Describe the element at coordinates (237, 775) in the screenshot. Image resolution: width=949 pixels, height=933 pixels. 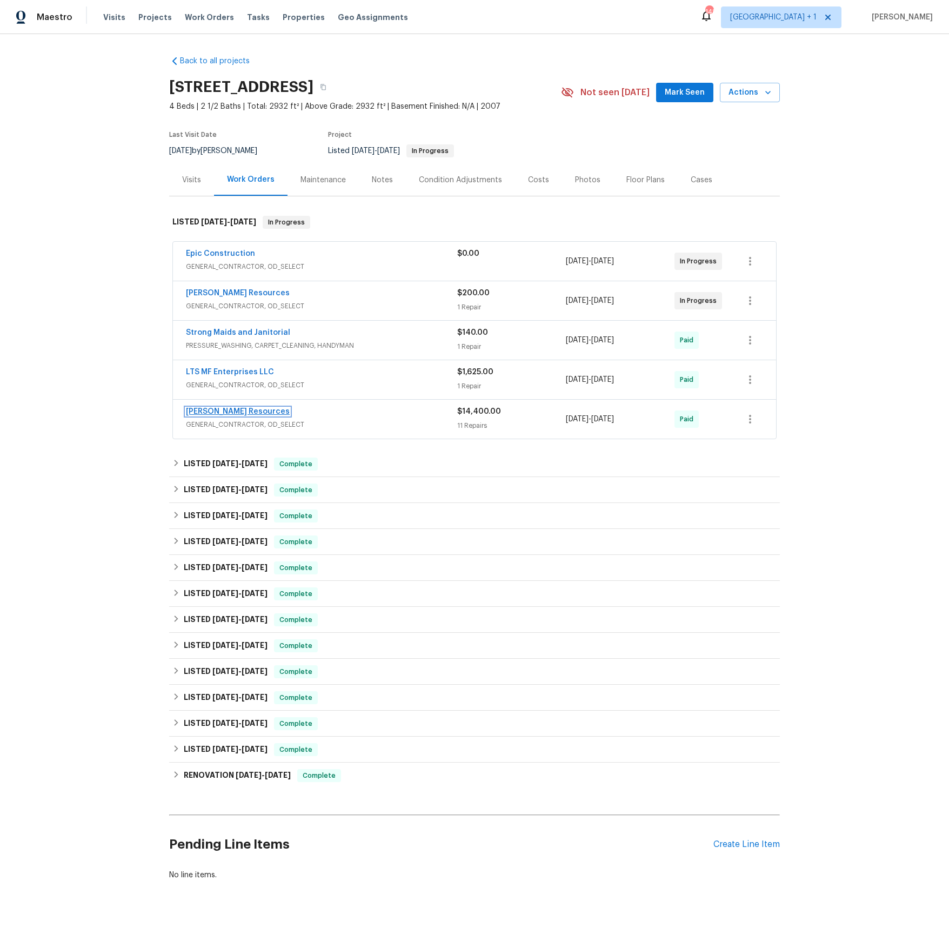
I see `h6: RENOVATION` at that location.